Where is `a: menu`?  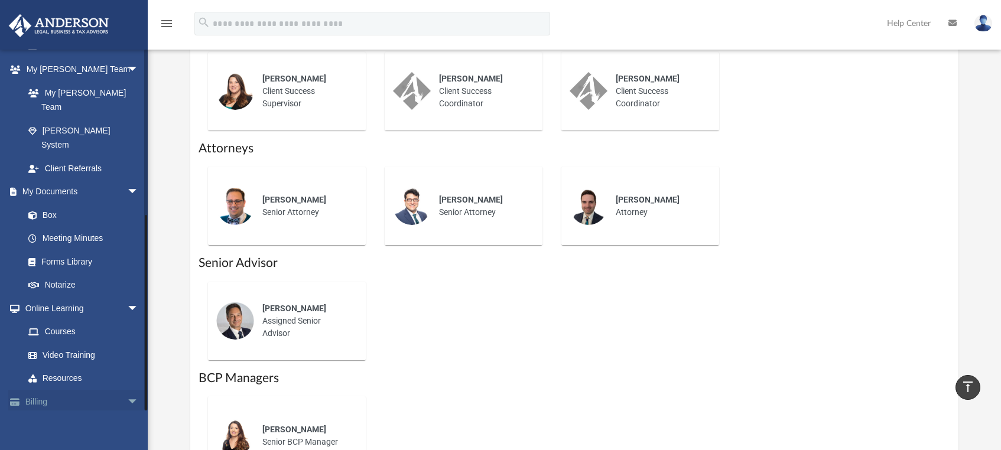 a: menu is located at coordinates (167, 27).